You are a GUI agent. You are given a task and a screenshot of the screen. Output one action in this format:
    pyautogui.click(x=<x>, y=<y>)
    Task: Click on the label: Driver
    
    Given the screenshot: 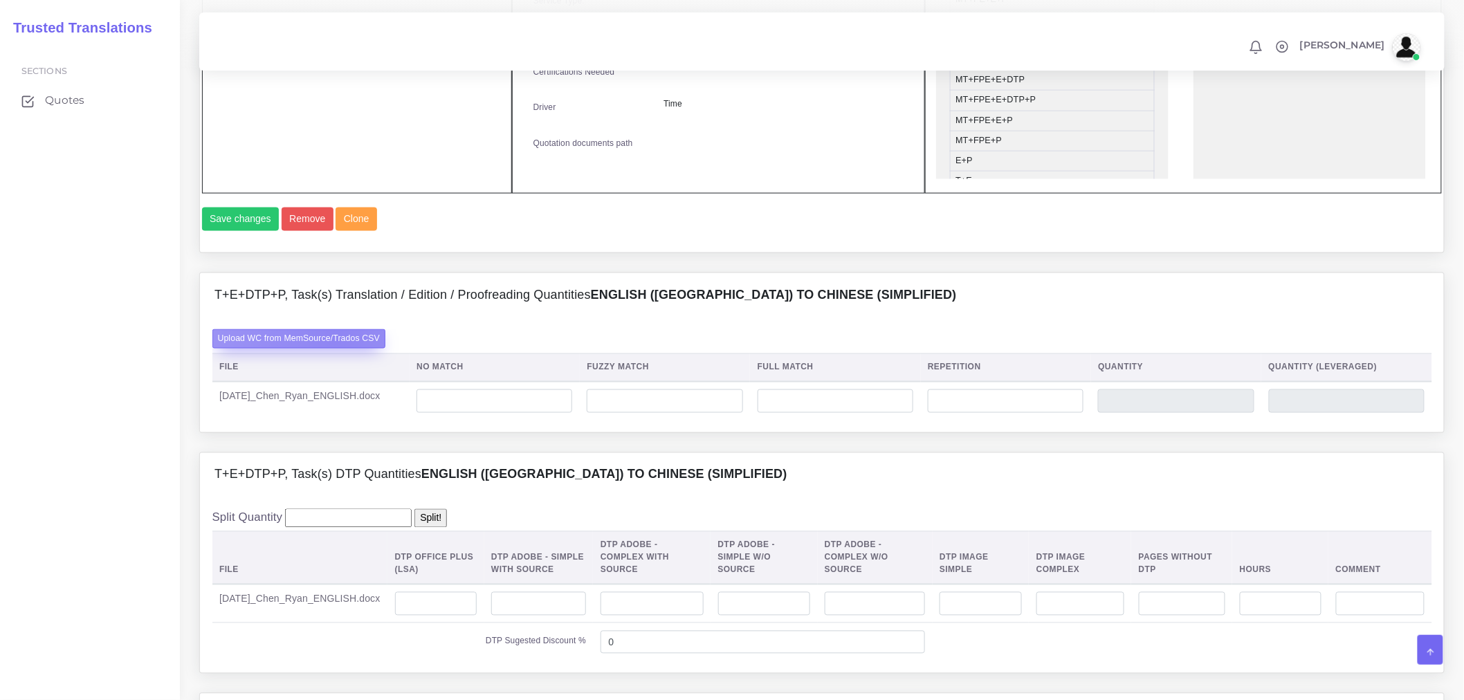 What is the action you would take?
    pyautogui.click(x=544, y=107)
    